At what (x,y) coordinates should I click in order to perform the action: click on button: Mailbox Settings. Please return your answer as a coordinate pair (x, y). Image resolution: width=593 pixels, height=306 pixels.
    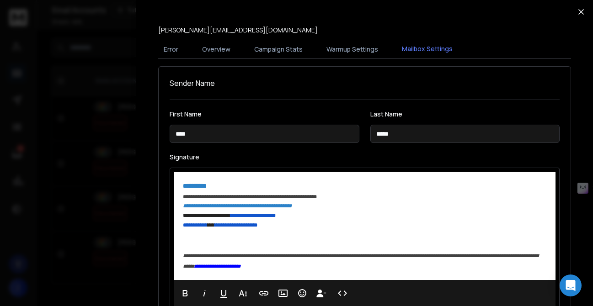
    Looking at the image, I should click on (427, 49).